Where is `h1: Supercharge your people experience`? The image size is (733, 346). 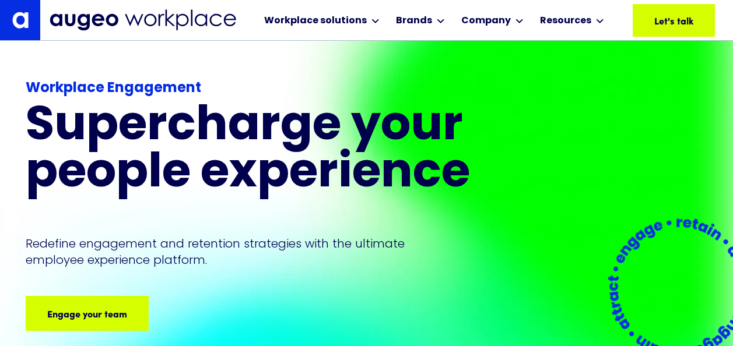 h1: Supercharge your people experience is located at coordinates (277, 151).